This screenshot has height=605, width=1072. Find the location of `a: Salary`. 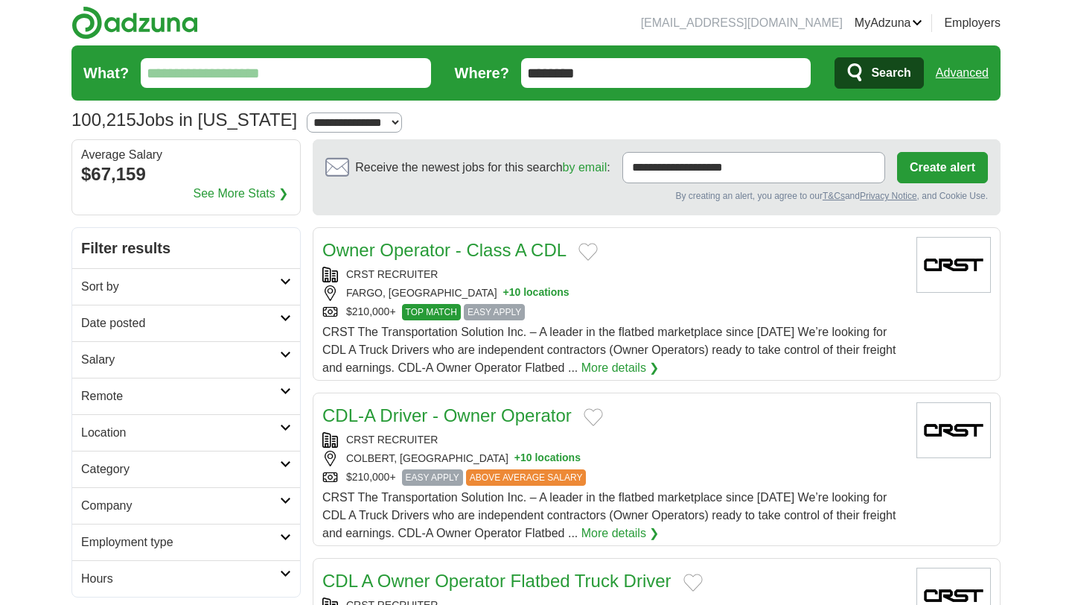

a: Salary is located at coordinates (186, 359).